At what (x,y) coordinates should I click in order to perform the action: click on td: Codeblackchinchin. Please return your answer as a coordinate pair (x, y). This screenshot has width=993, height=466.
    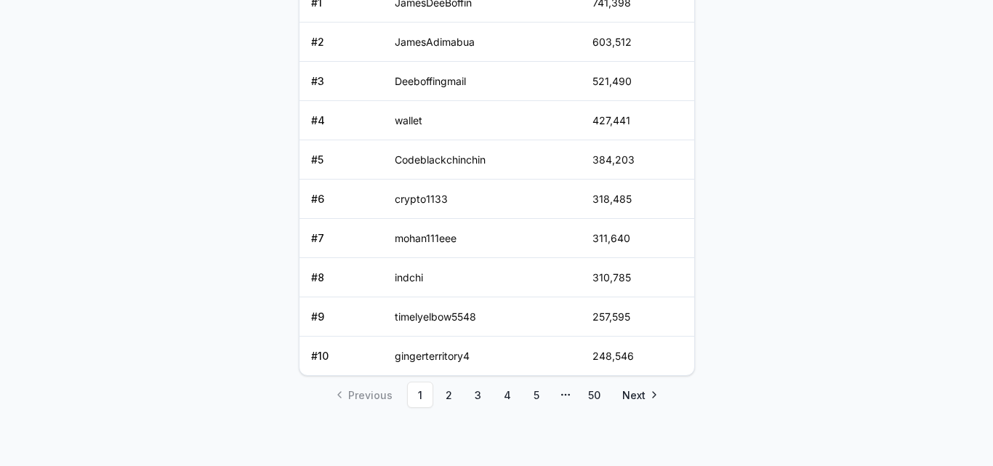
    Looking at the image, I should click on (482, 160).